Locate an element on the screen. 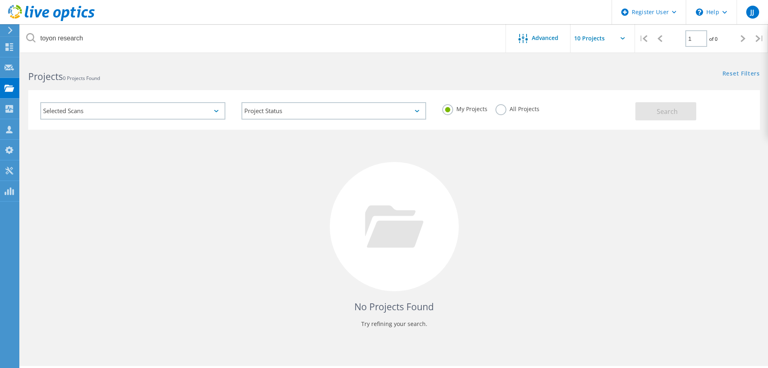  label: All Projects is located at coordinates (518, 108).